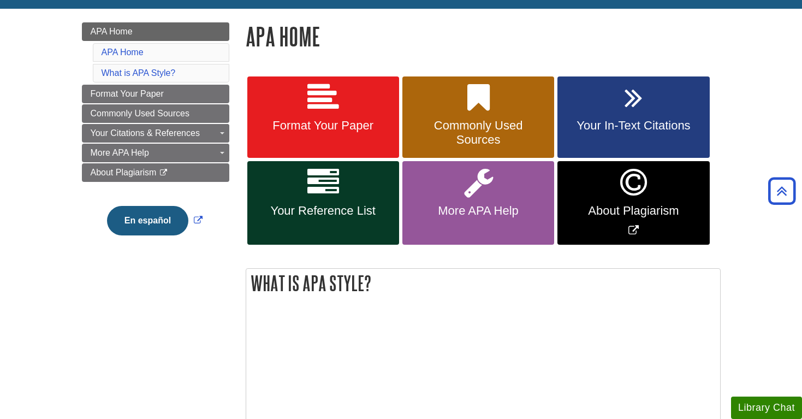 The height and width of the screenshot is (419, 802). Describe the element at coordinates (633, 126) in the screenshot. I see `span: Your In-Text Citations` at that location.